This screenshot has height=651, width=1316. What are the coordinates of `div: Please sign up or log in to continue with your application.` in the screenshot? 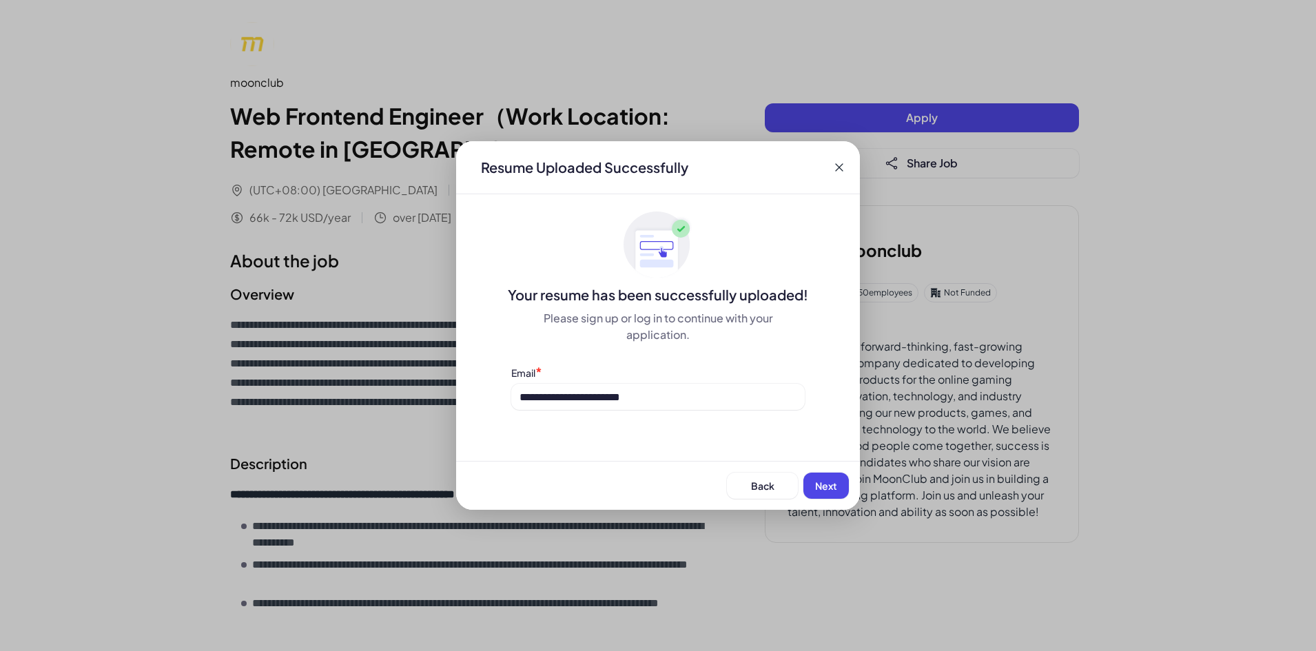 It's located at (658, 326).